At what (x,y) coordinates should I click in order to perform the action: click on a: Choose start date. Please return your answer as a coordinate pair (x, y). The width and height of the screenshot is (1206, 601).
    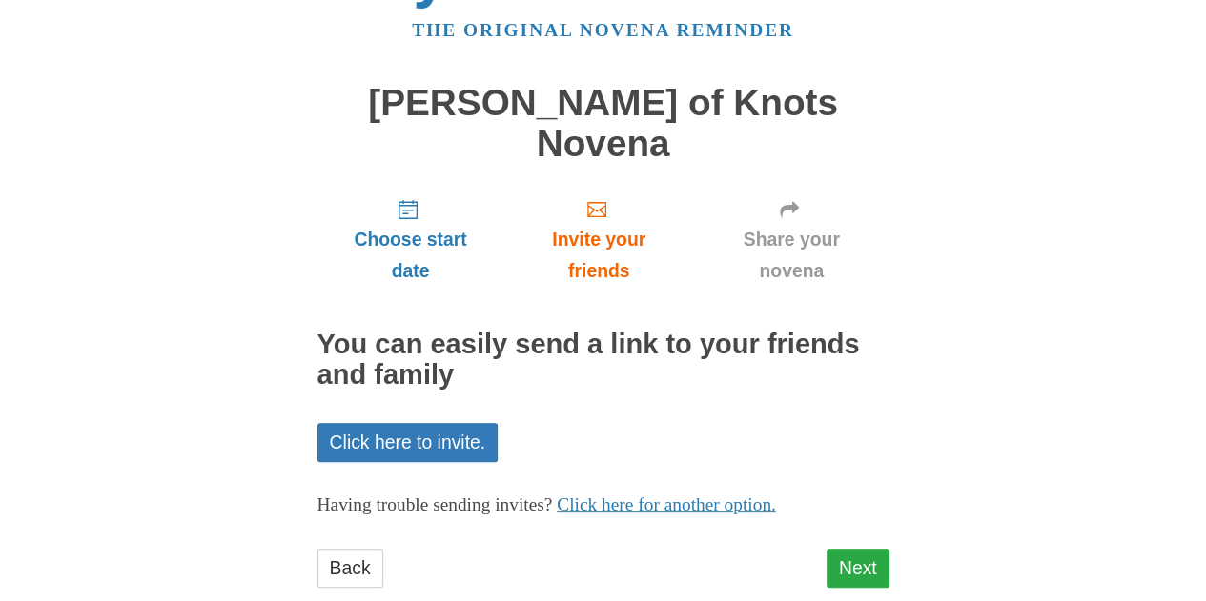
    Looking at the image, I should click on (411, 239).